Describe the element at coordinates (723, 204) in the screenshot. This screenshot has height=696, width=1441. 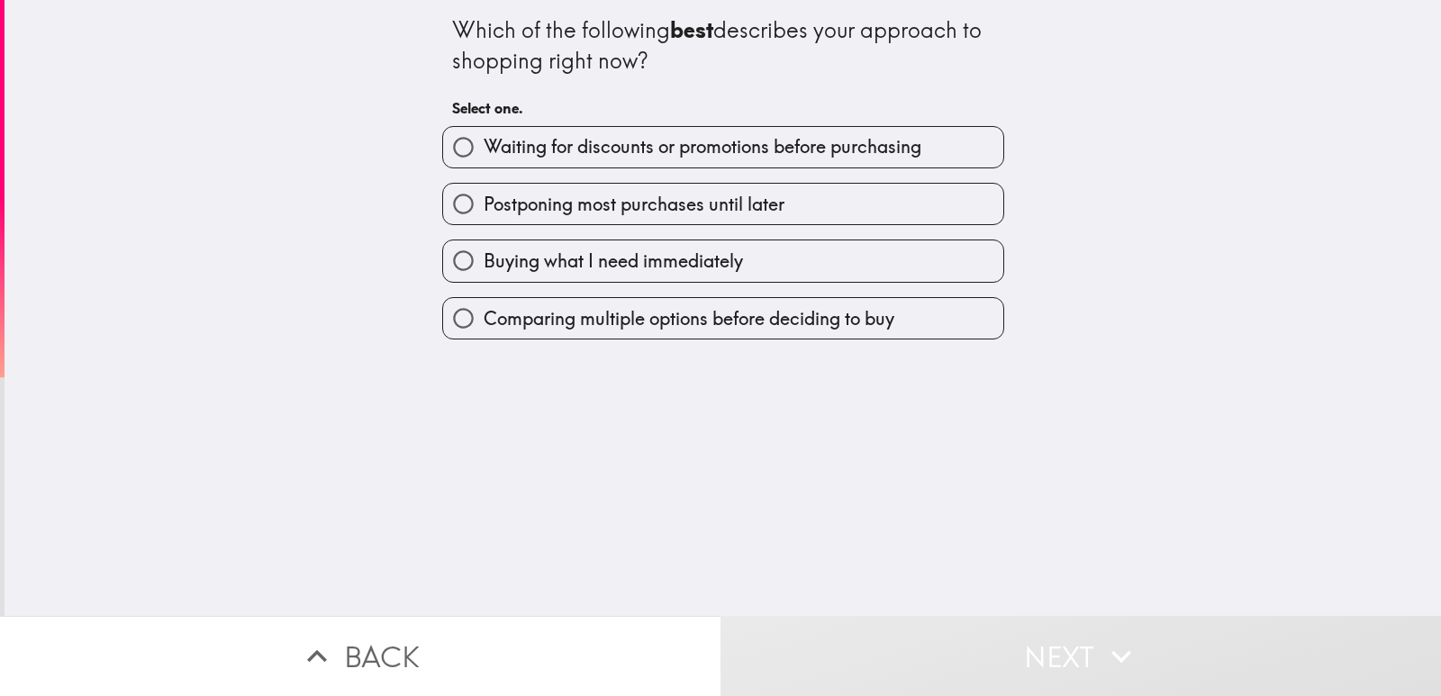
I see `button: Postponing most purchases until later` at that location.